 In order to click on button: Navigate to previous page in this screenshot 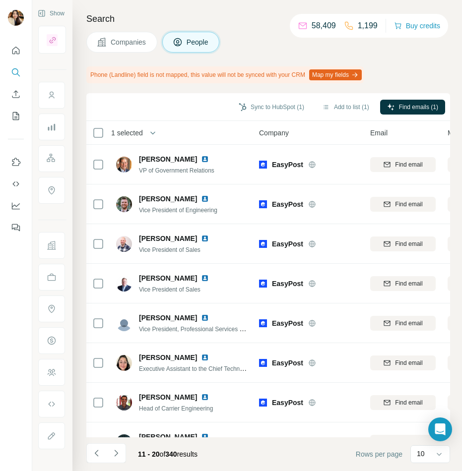, I will do `click(96, 453)`.